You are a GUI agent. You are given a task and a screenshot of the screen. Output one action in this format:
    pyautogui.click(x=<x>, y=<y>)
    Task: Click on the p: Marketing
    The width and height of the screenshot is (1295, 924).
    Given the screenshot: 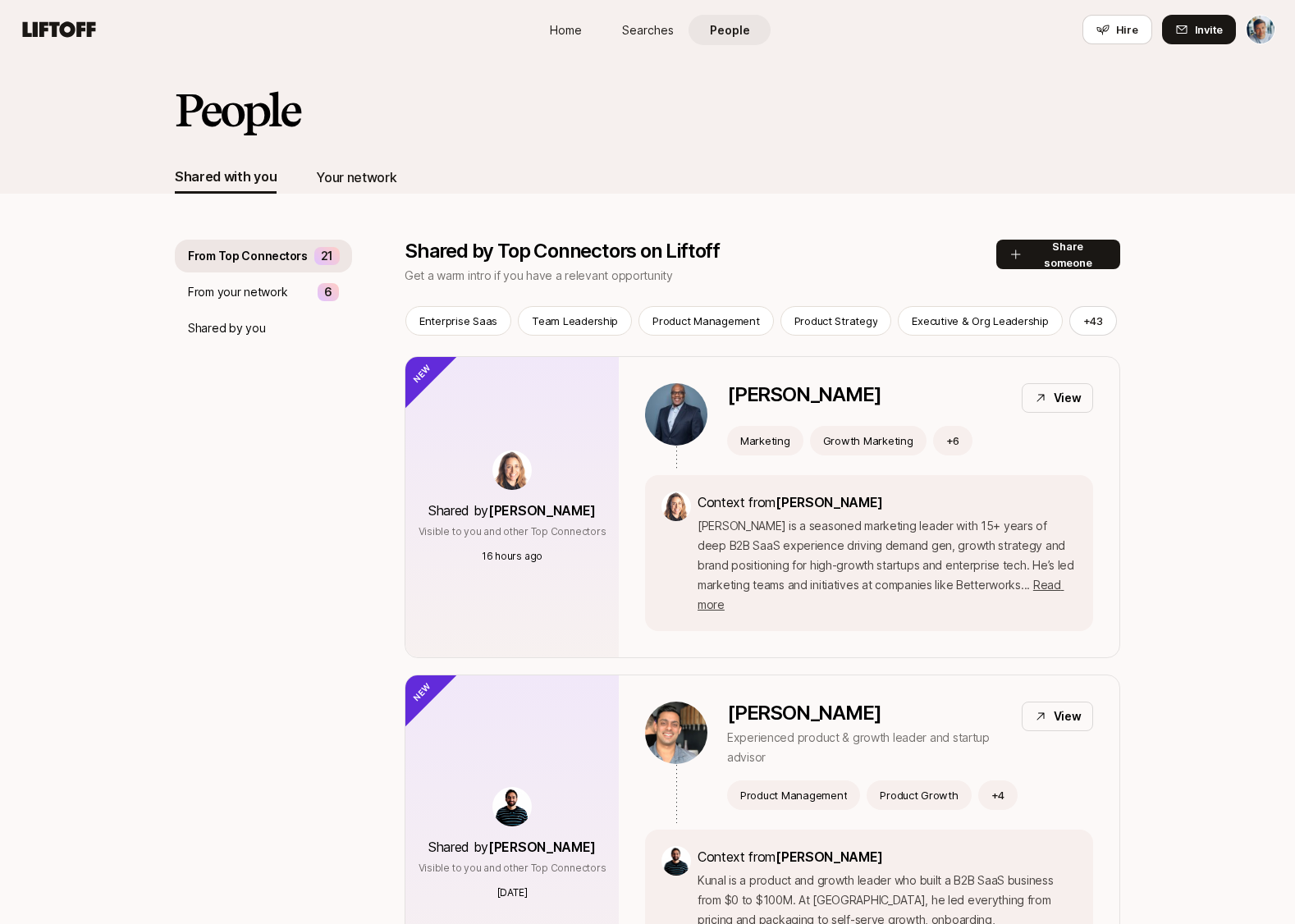 What is the action you would take?
    pyautogui.click(x=764, y=440)
    